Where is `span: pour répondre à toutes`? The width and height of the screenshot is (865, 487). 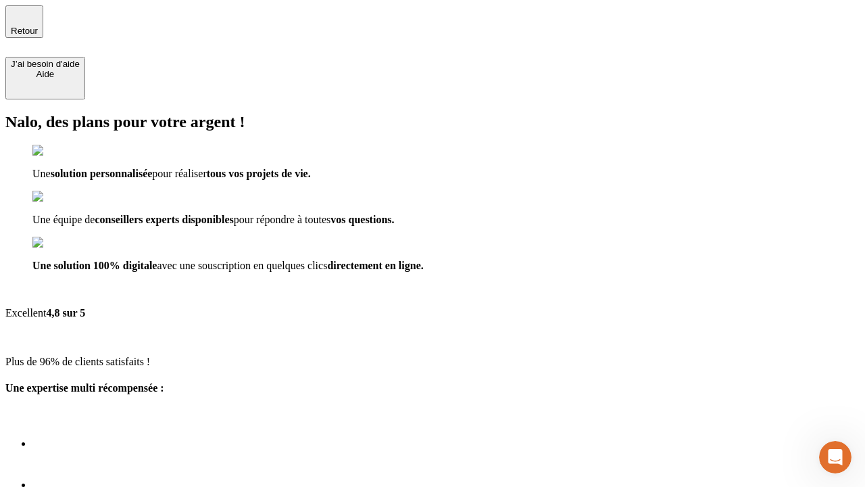 span: pour répondre à toutes is located at coordinates (283, 219).